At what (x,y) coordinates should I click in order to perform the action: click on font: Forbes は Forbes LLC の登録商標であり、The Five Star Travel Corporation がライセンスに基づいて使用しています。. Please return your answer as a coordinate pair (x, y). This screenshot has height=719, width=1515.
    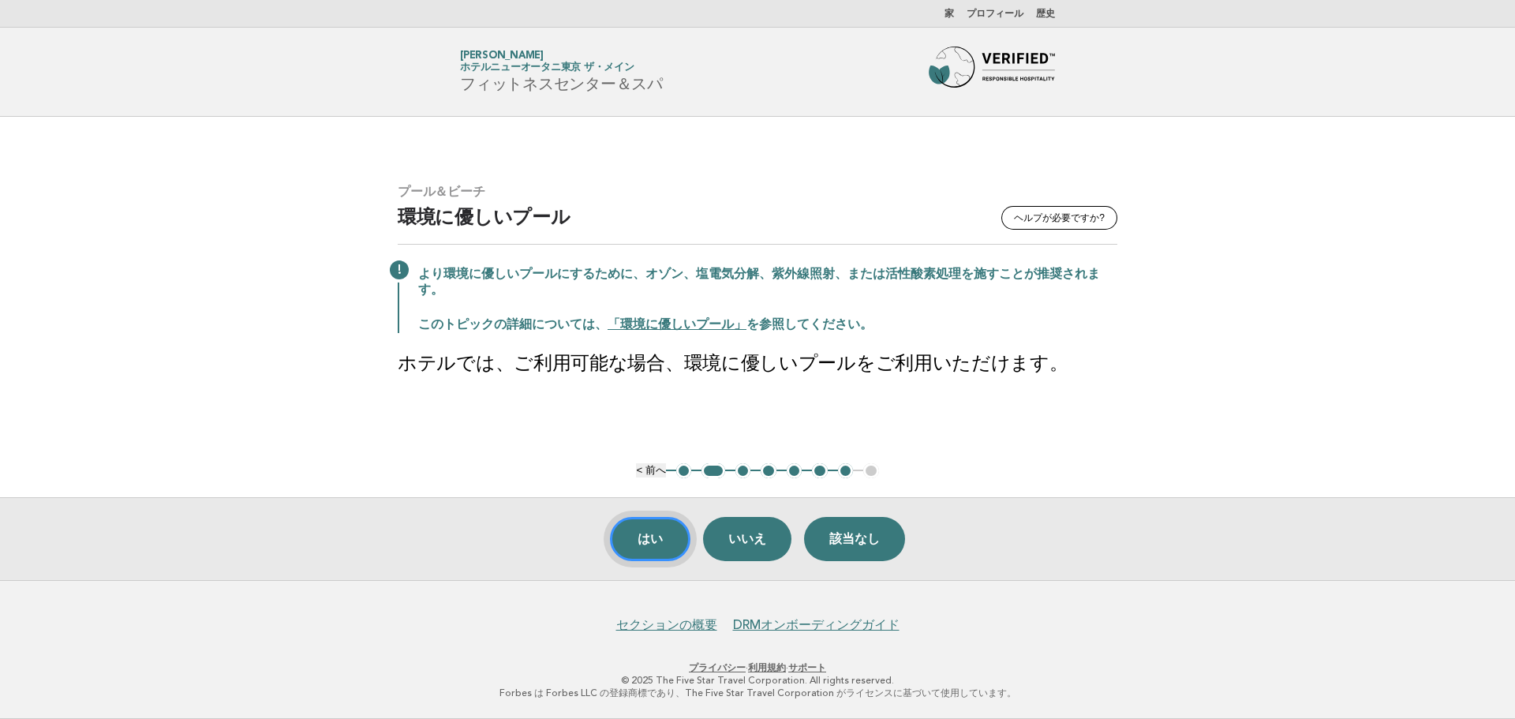
    Looking at the image, I should click on (758, 693).